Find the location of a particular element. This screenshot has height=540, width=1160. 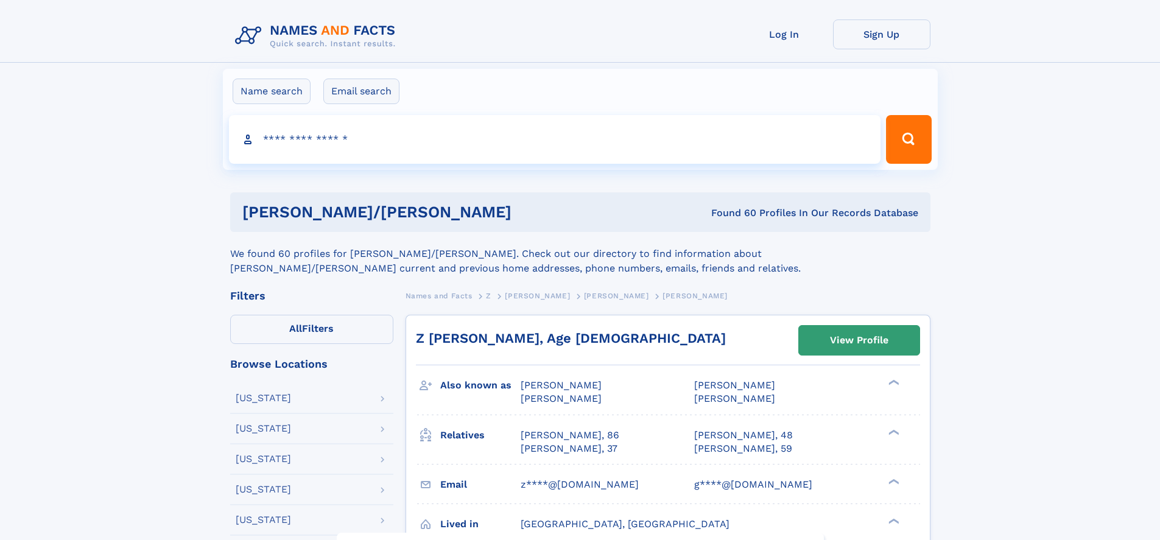

a: Names and Facts is located at coordinates (439, 295).